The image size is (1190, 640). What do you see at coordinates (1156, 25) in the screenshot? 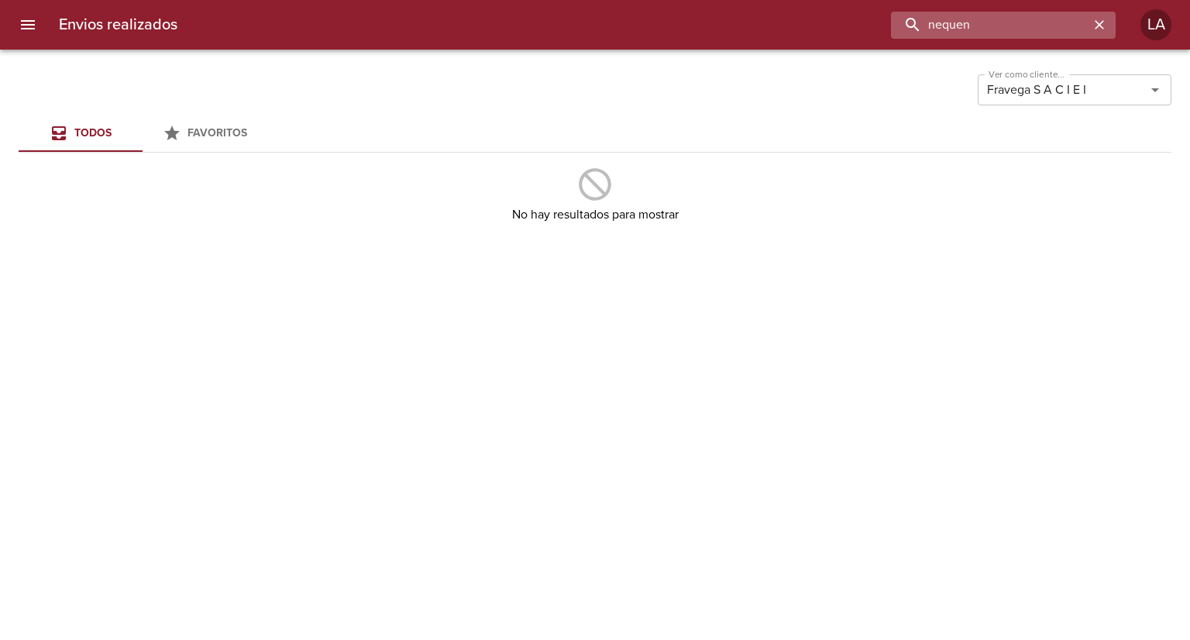
I see `div: Abrir información de usuario` at bounding box center [1156, 25].